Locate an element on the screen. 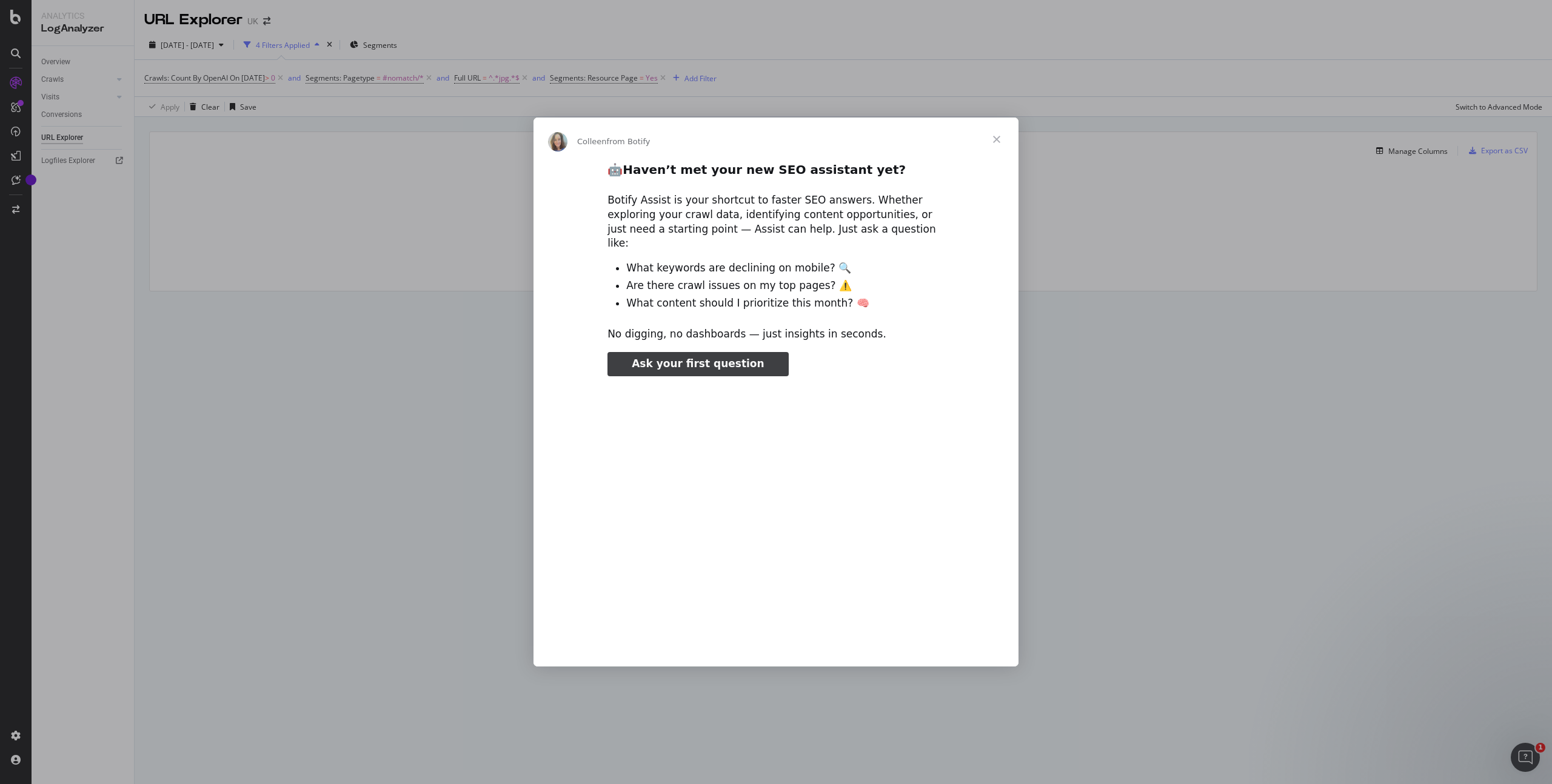 The image size is (1552, 784). a: Ask your first question is located at coordinates (698, 364).